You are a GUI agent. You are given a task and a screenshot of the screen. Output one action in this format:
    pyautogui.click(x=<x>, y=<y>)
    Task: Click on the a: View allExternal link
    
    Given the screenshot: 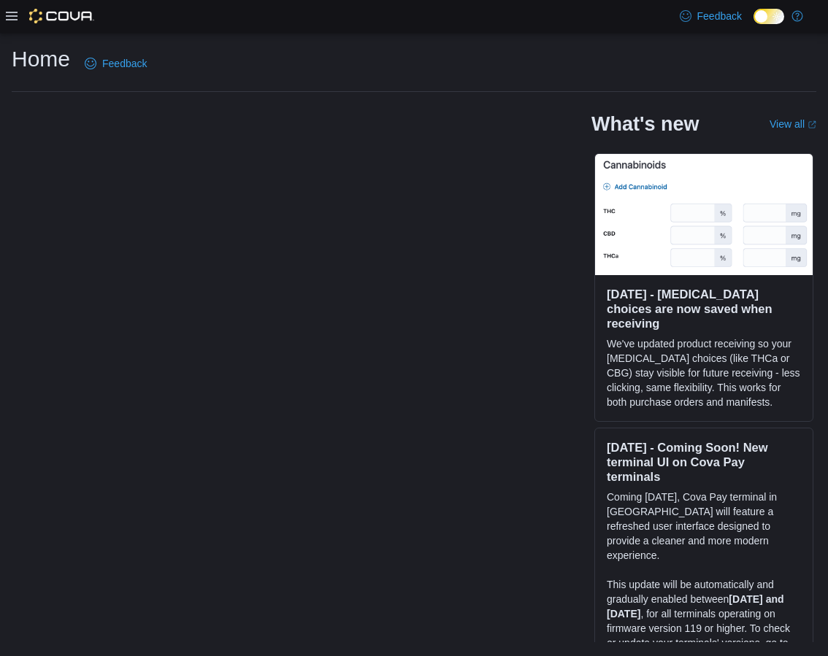 What is the action you would take?
    pyautogui.click(x=793, y=124)
    